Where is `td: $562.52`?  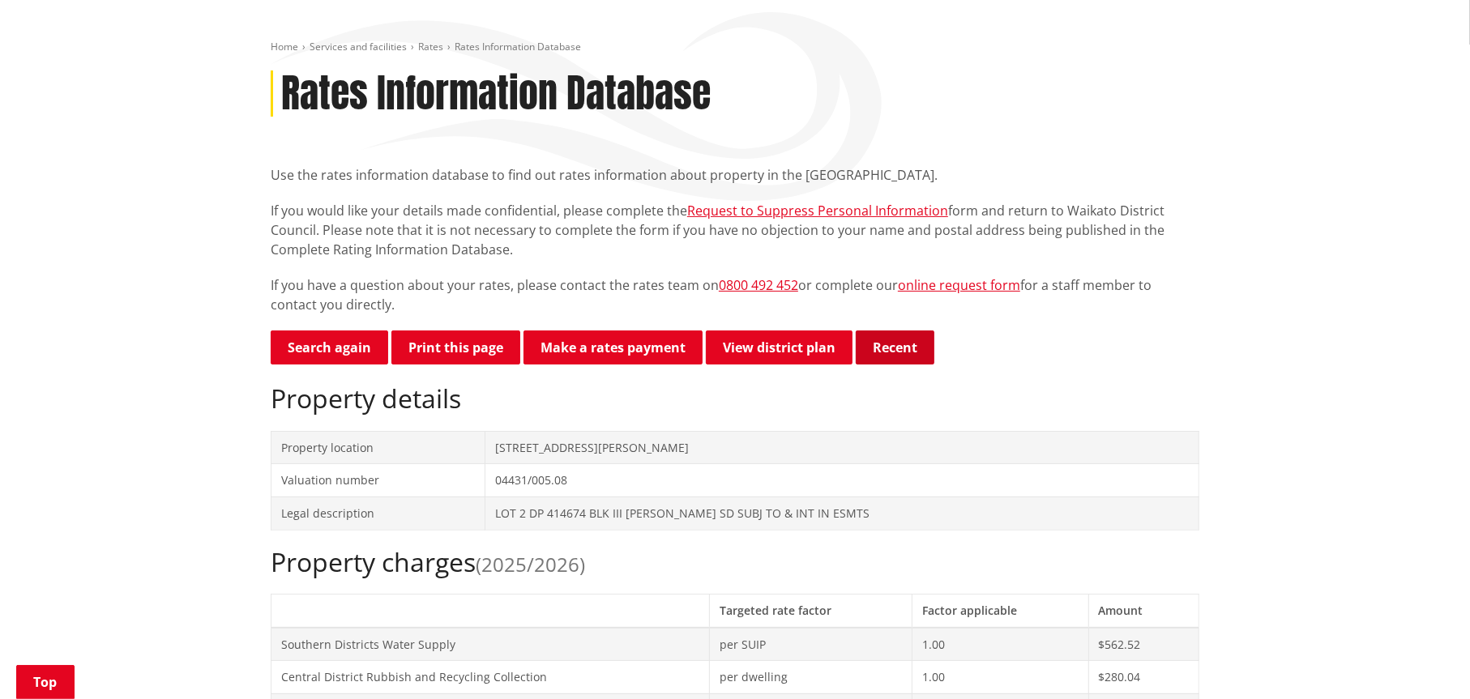 td: $562.52 is located at coordinates (1143, 644).